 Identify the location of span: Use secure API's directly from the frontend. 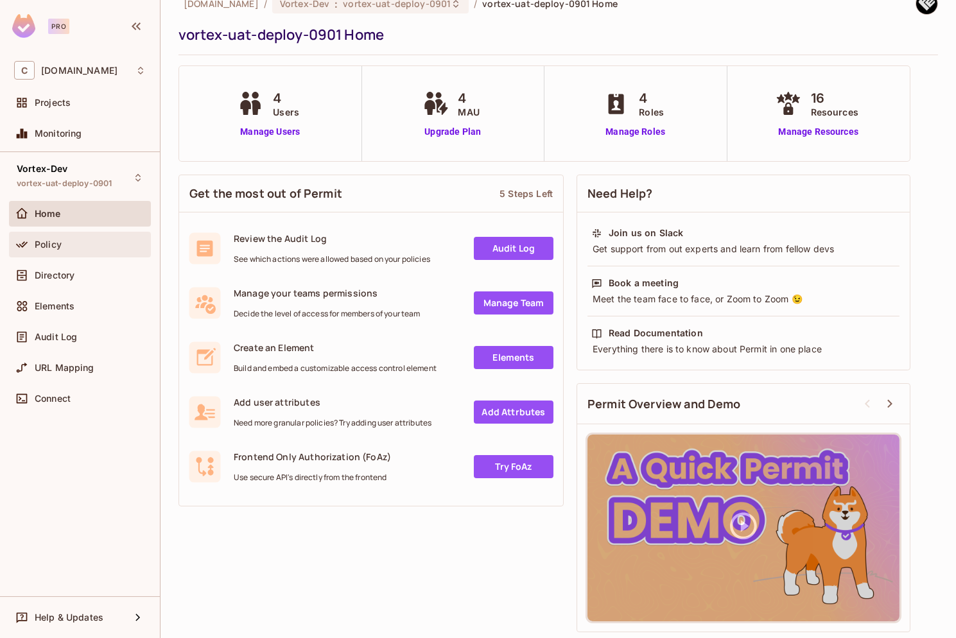
(312, 478).